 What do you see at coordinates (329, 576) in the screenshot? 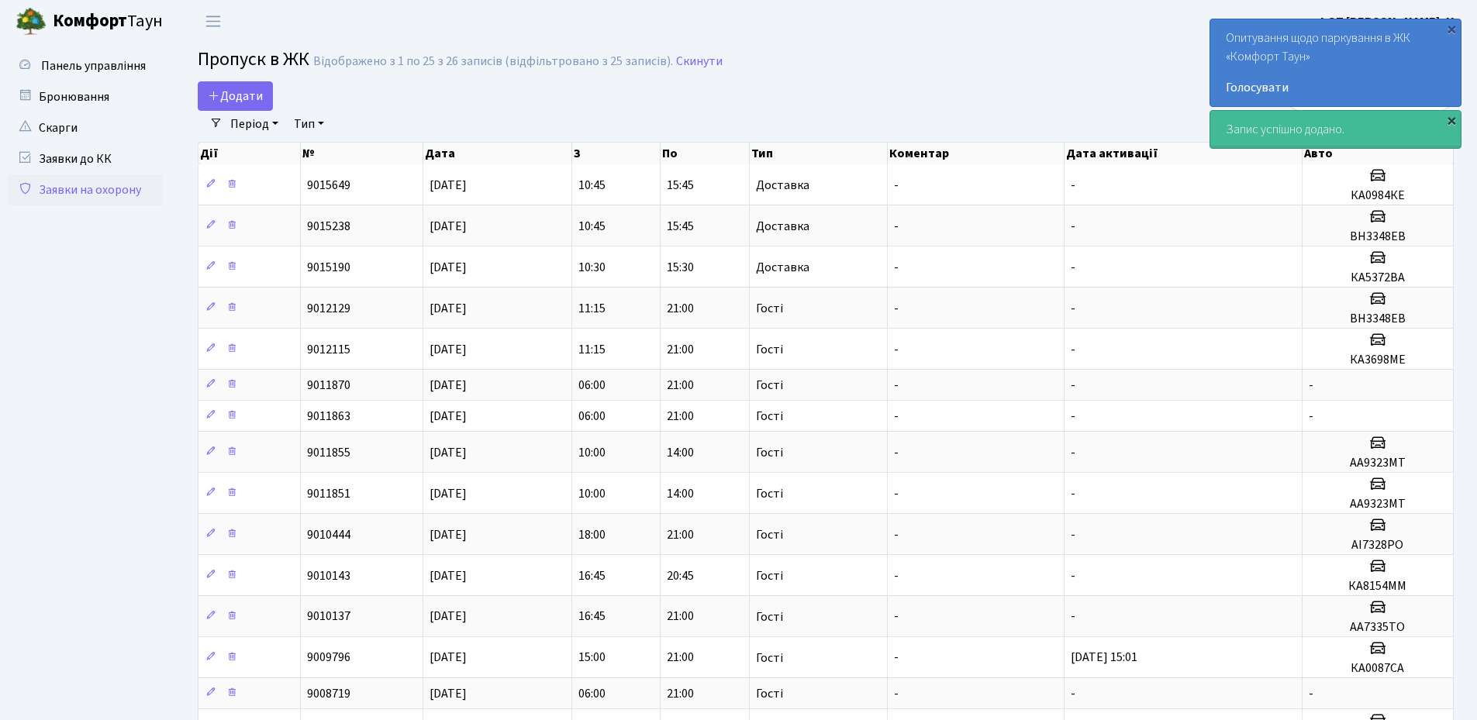
I see `span: 9010143` at bounding box center [329, 576].